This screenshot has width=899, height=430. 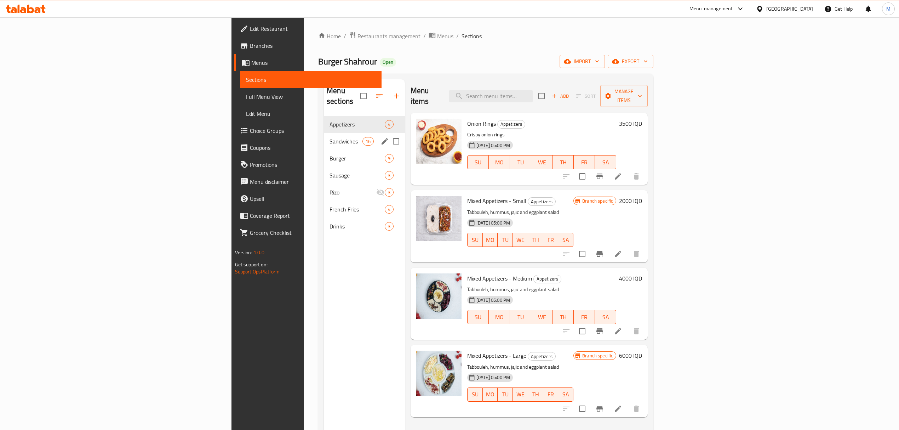 I want to click on a: Upsell, so click(x=308, y=199).